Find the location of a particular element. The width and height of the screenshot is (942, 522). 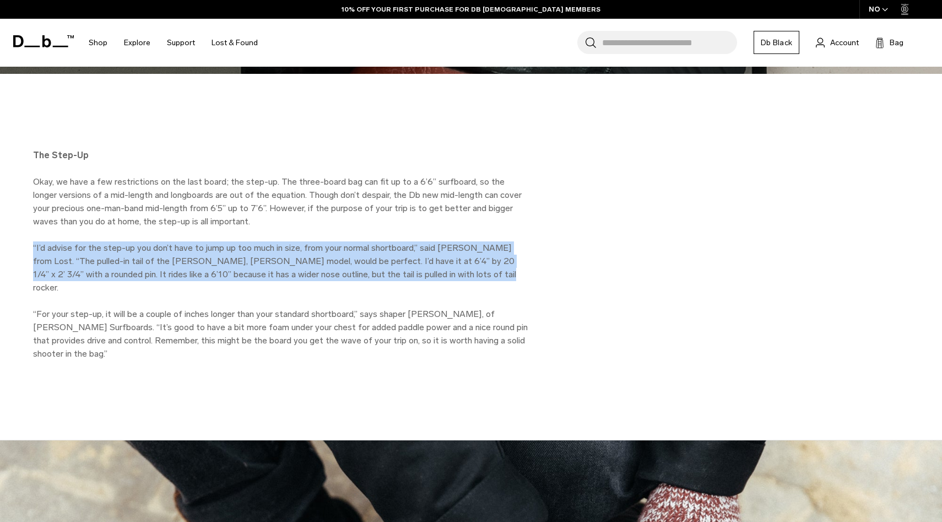

p: “For your step-up, it will be a couple of inches longer than your standard shortboard,” says shap... is located at coordinates (281, 334).